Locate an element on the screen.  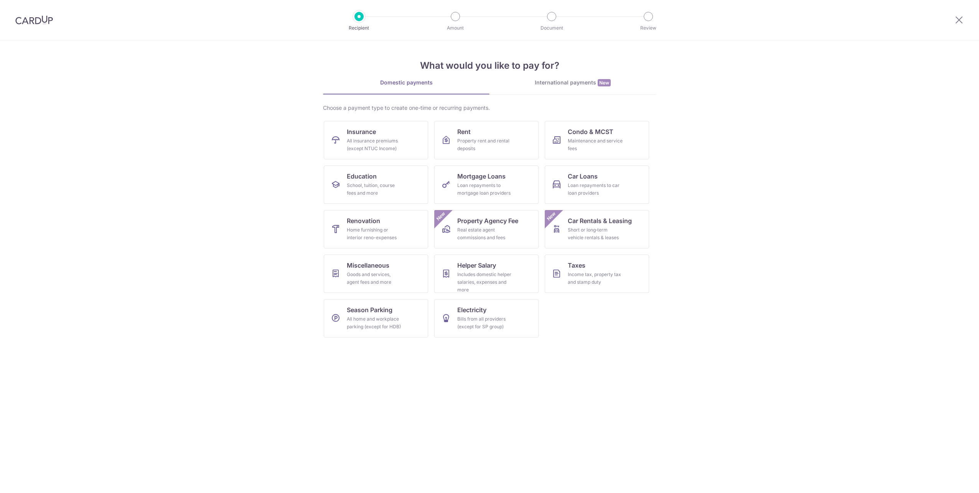
span: Miscellaneous is located at coordinates (368, 265).